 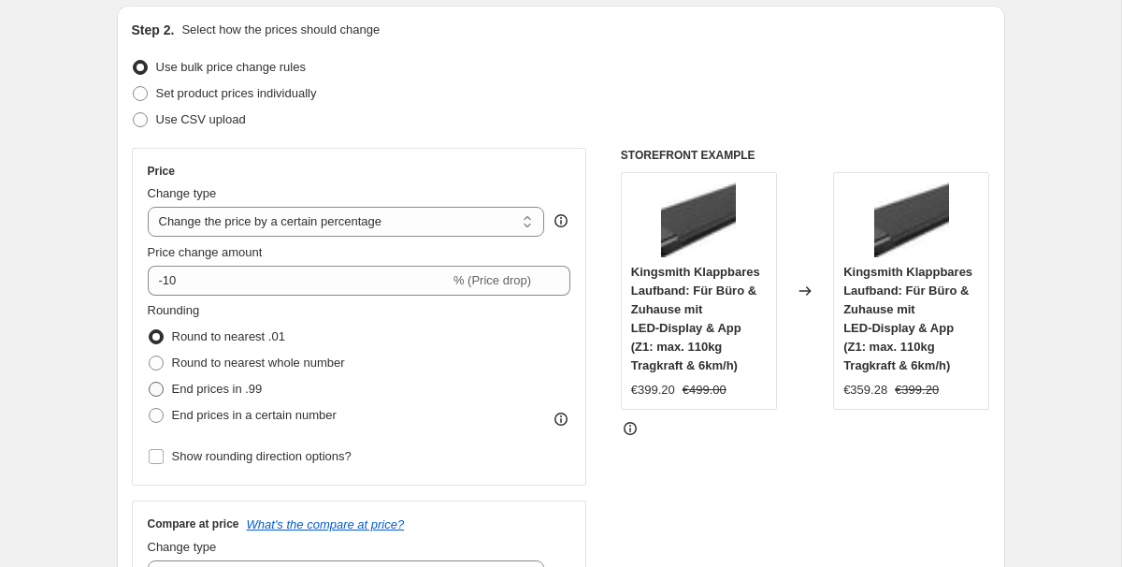 What do you see at coordinates (153, 30) in the screenshot?
I see `h2: Step 2.` at bounding box center [153, 30].